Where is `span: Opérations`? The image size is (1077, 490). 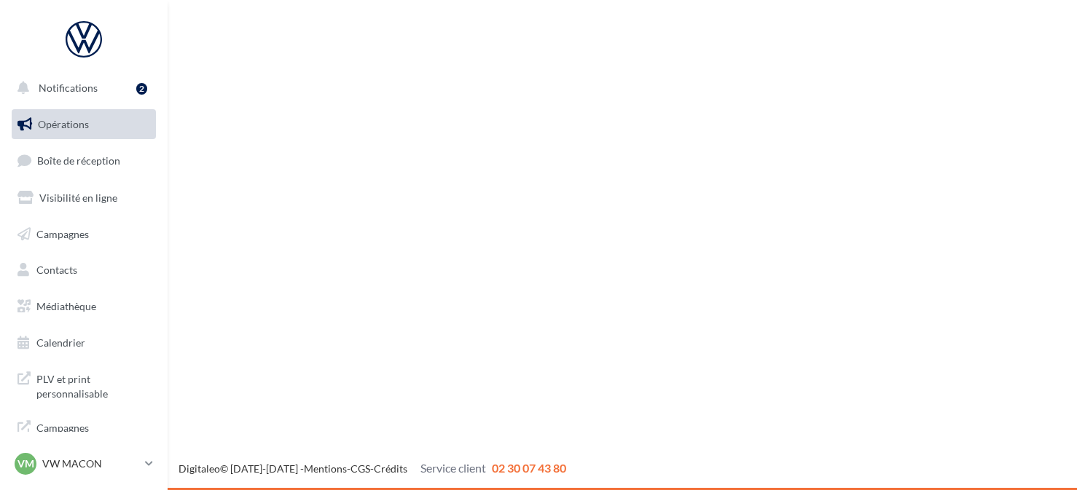 span: Opérations is located at coordinates (63, 124).